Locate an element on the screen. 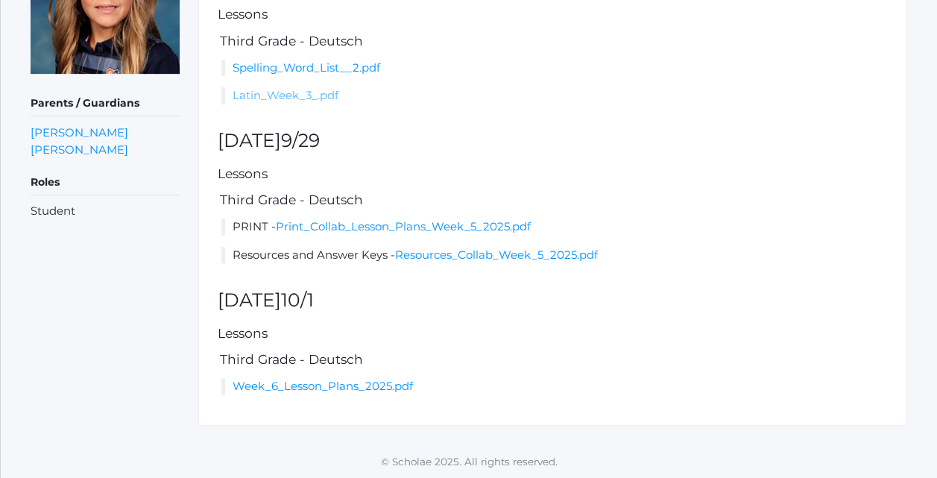 This screenshot has width=937, height=478. a: Latin_Week_3_.pdf is located at coordinates (285, 95).